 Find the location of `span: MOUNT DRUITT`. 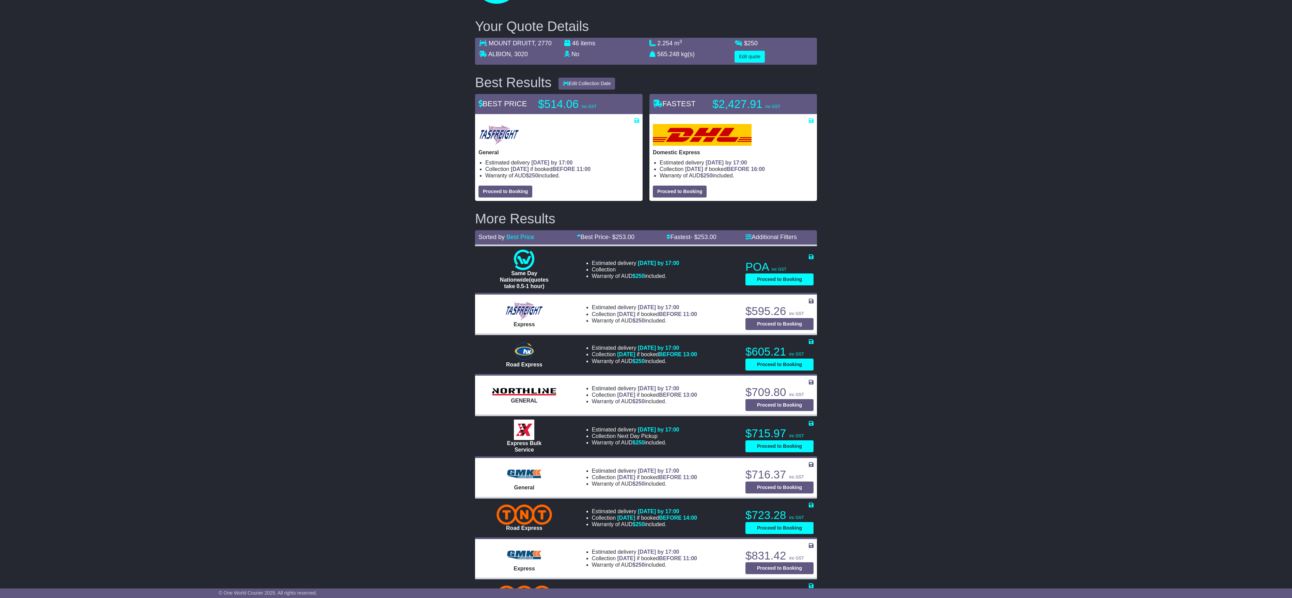

span: MOUNT DRUITT is located at coordinates (511, 43).